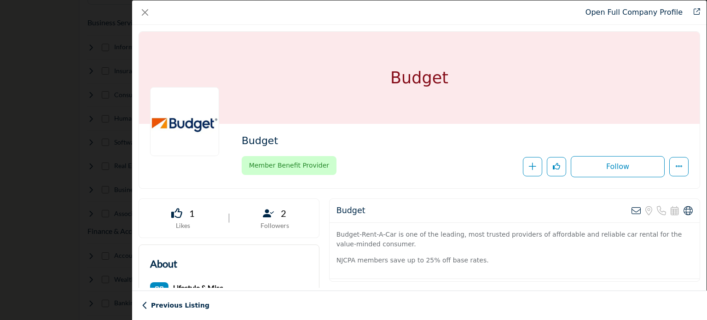 The width and height of the screenshot is (707, 320). I want to click on p: Budget-Rent-A-Car is one of the leading, most trusted providers of affordable and reliable car re..., so click(514, 239).